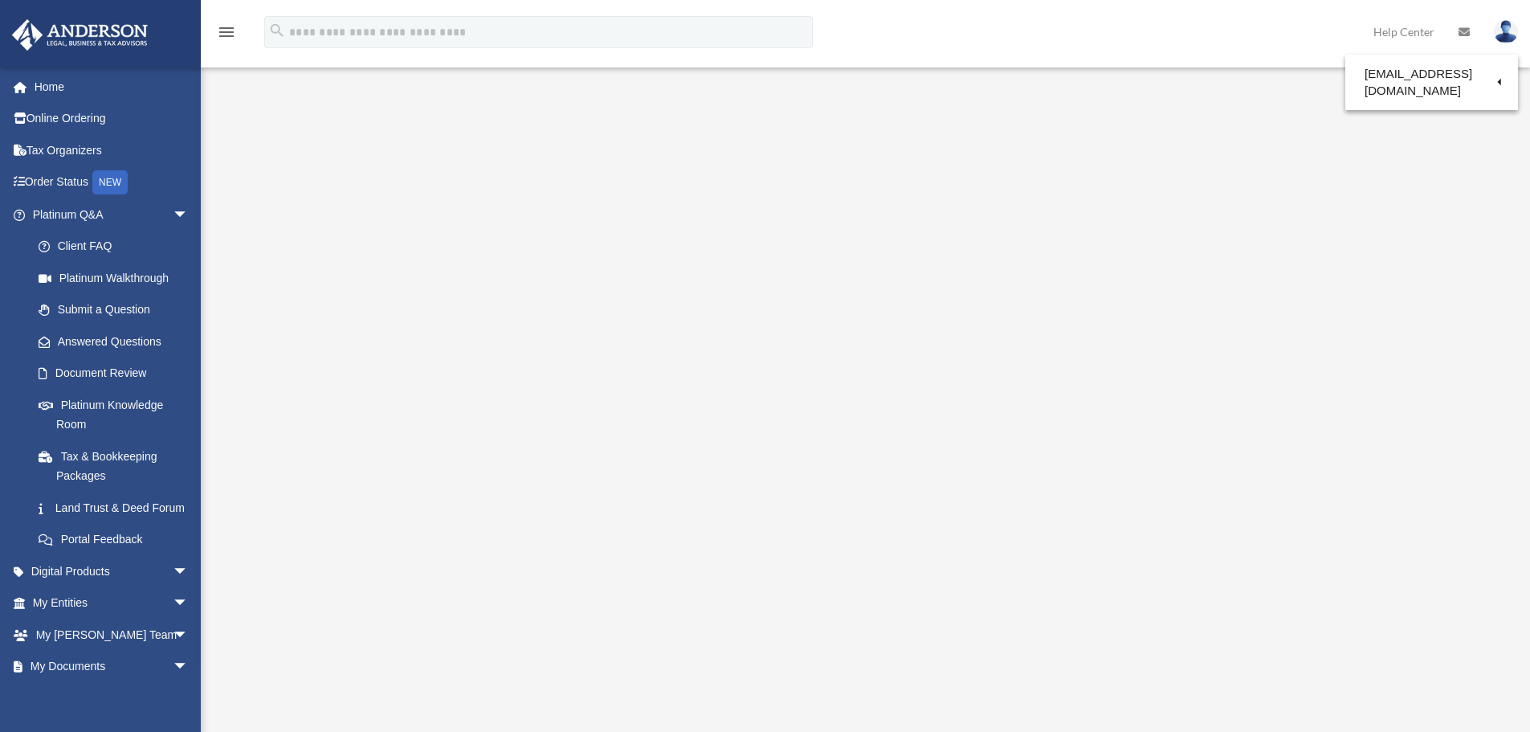  What do you see at coordinates (112, 87) in the screenshot?
I see `a: Home` at bounding box center [112, 87].